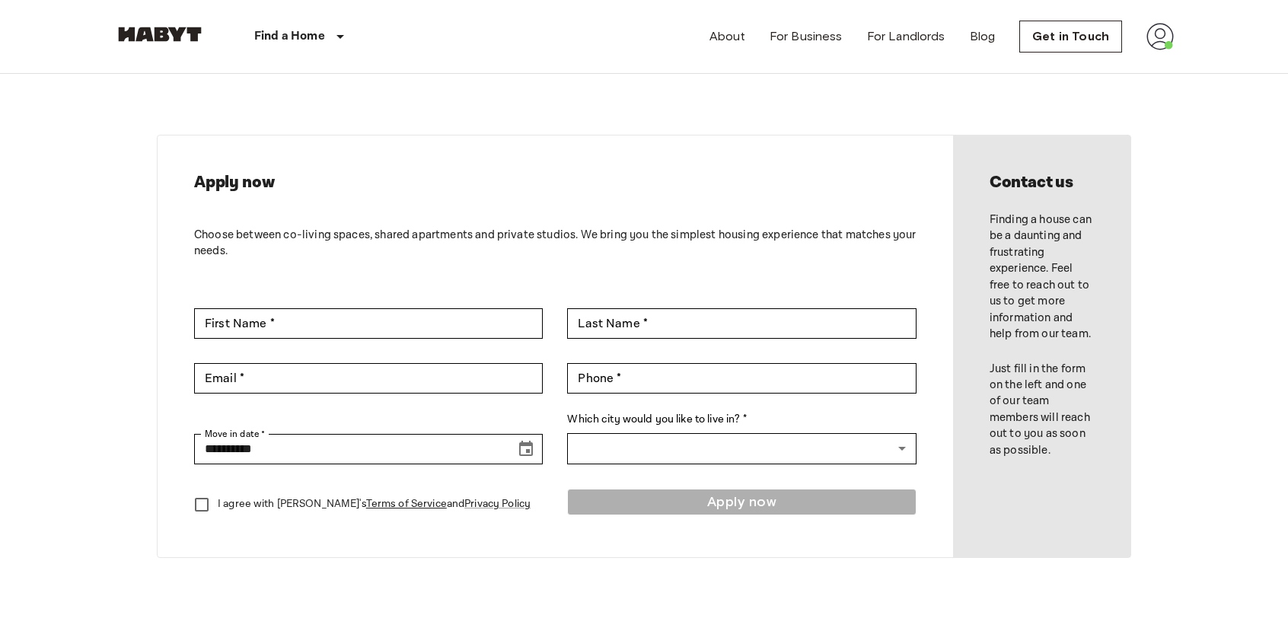 The image size is (1288, 628). I want to click on button: Choose date, selected date is Aug 17, 2025, so click(526, 449).